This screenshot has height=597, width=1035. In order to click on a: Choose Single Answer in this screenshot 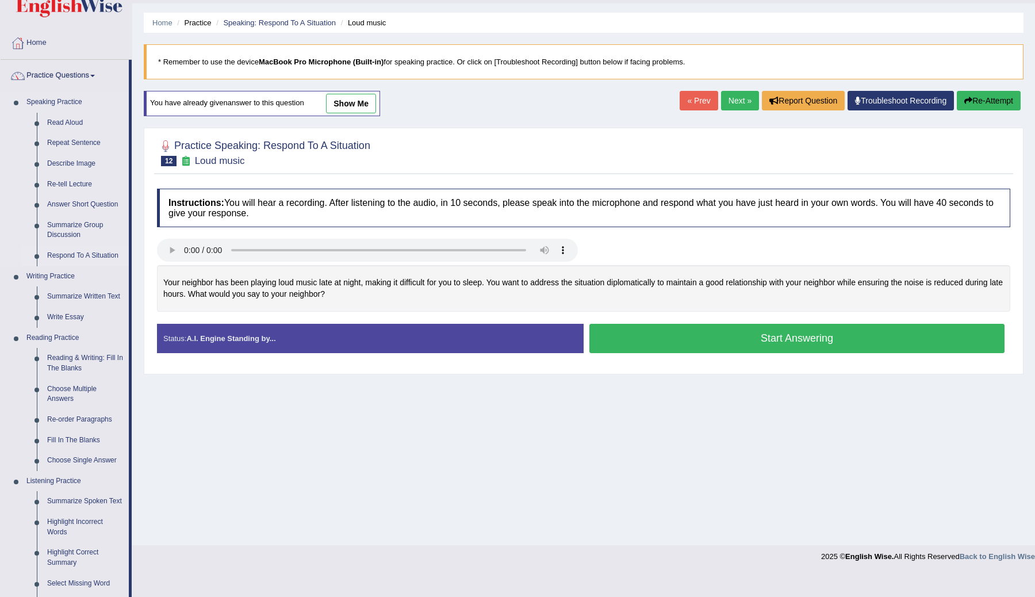, I will do `click(85, 460)`.